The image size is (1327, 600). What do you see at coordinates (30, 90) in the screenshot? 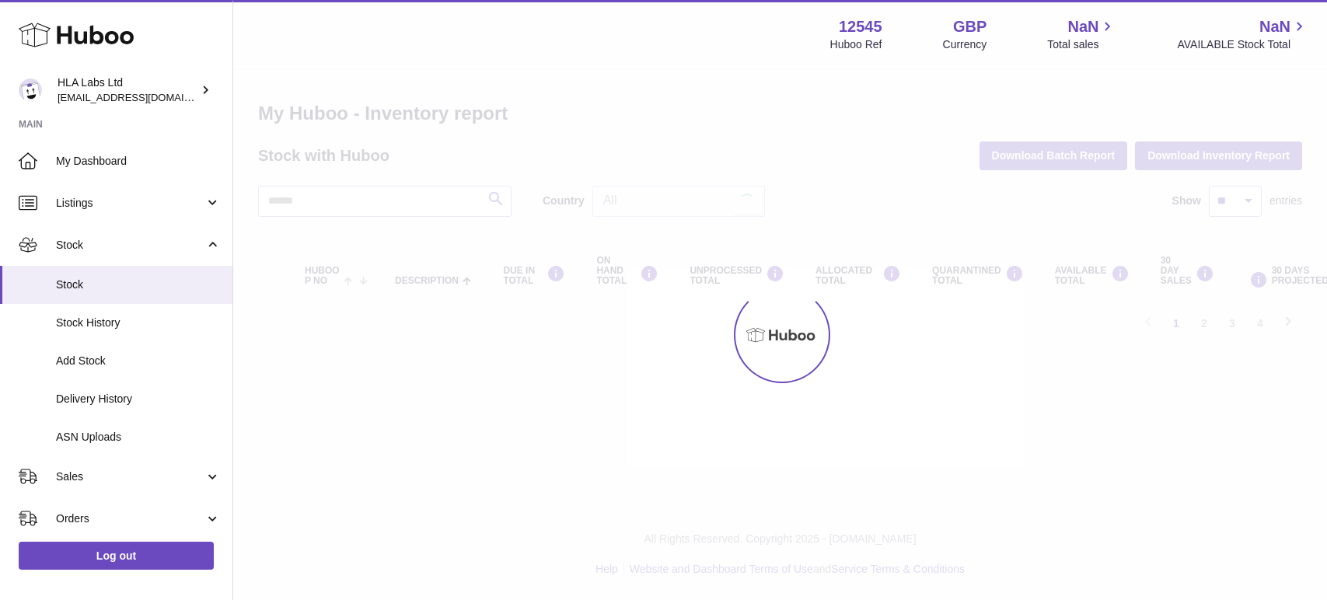
I see `img: internalAdmin-12545@internal.huboo.com` at bounding box center [30, 90].